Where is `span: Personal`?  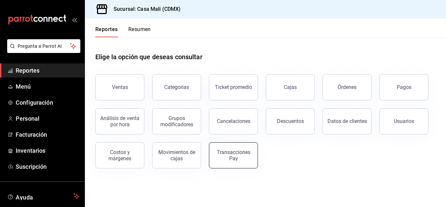 span: Personal is located at coordinates (47, 118).